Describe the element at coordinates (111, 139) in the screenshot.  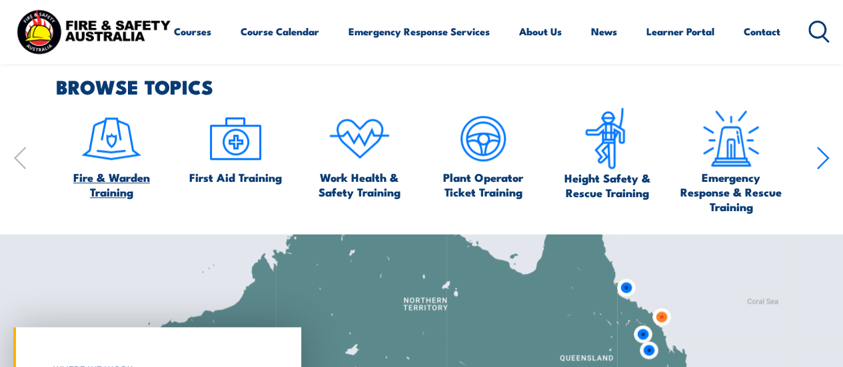
I see `img: icon-1` at that location.